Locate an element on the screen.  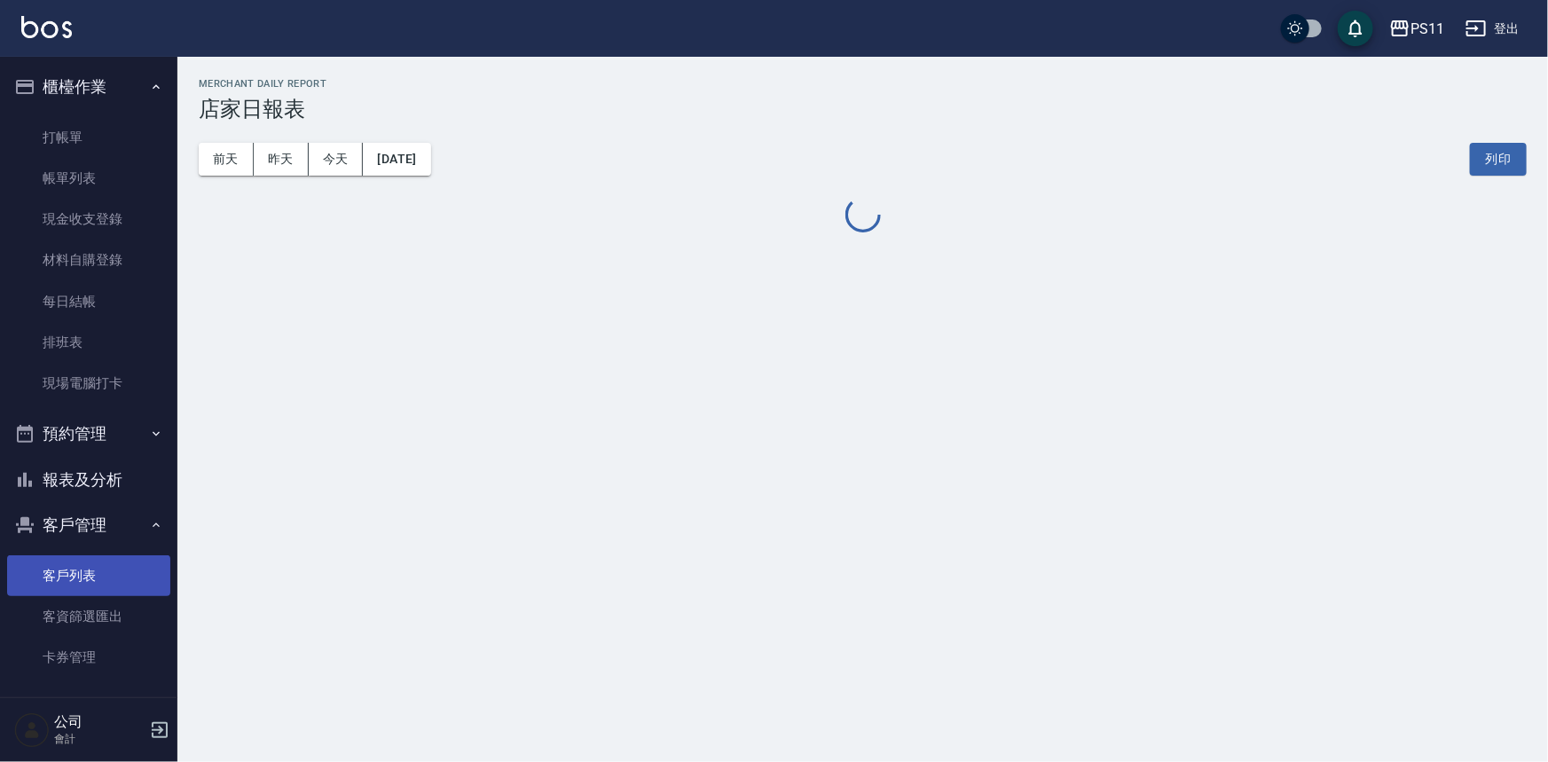
a: 打帳單 is located at coordinates (89, 137).